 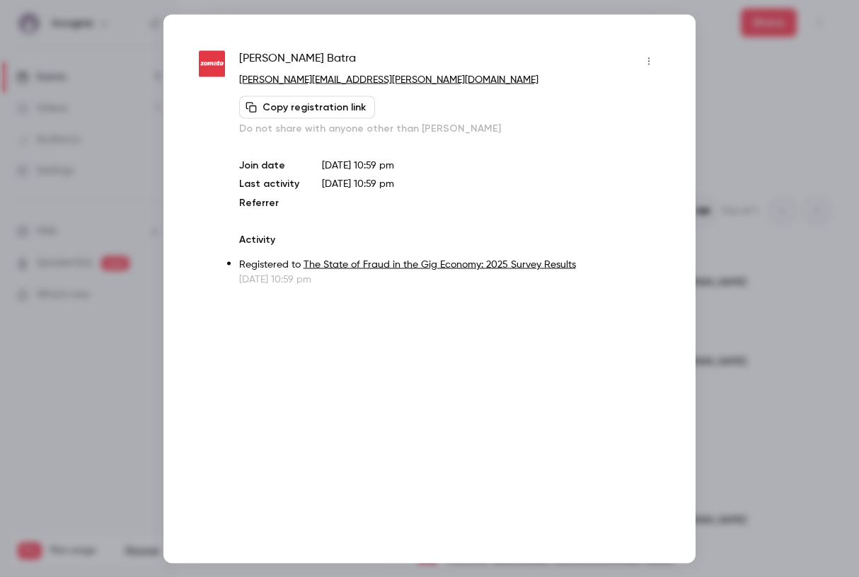 What do you see at coordinates (307, 107) in the screenshot?
I see `button: Copy registration link` at bounding box center [307, 107].